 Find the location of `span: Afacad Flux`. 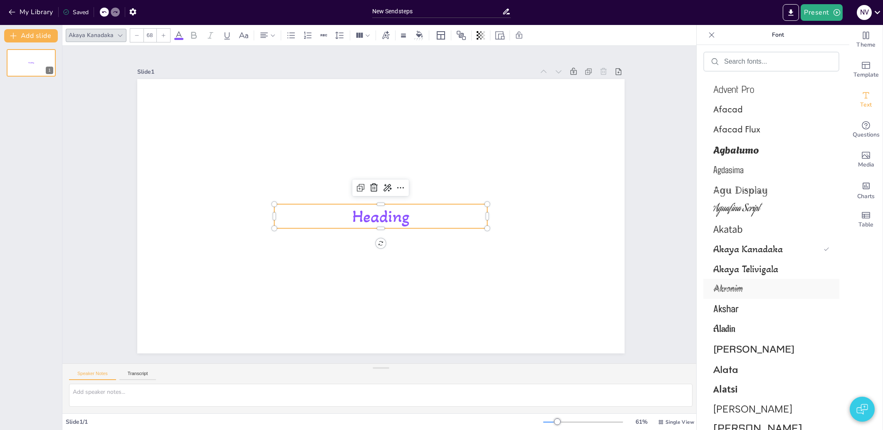

span: Afacad Flux is located at coordinates (769, 129).